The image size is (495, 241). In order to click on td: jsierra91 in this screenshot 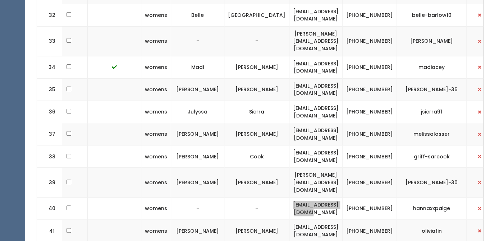, I will do `click(432, 112)`.